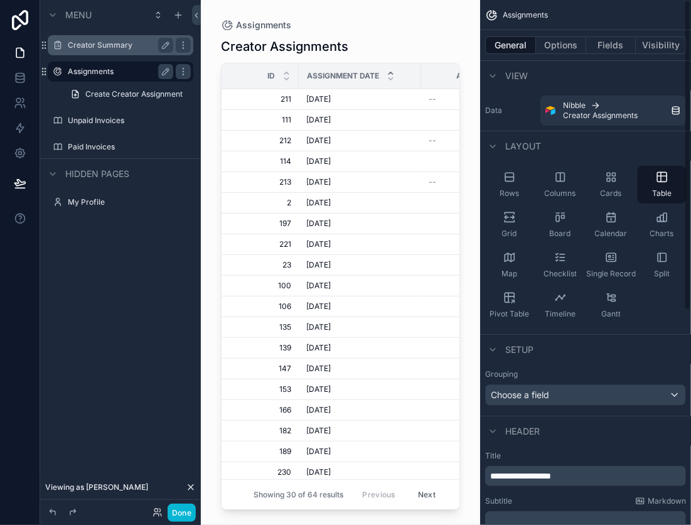 This screenshot has height=525, width=691. Describe the element at coordinates (510, 110) in the screenshot. I see `label: Data` at that location.